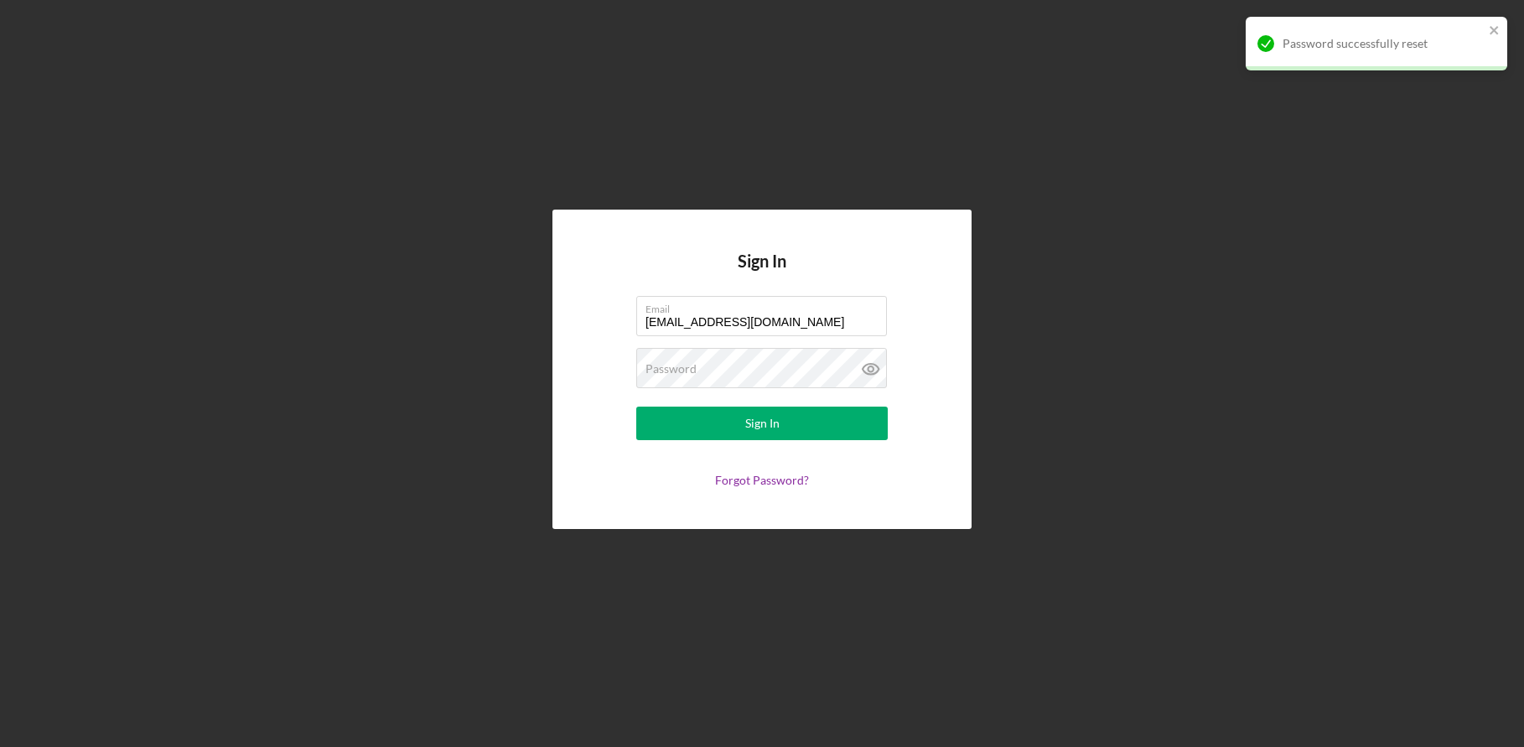 The height and width of the screenshot is (747, 1524). Describe the element at coordinates (1383, 44) in the screenshot. I see `div: Password successfully reset` at that location.